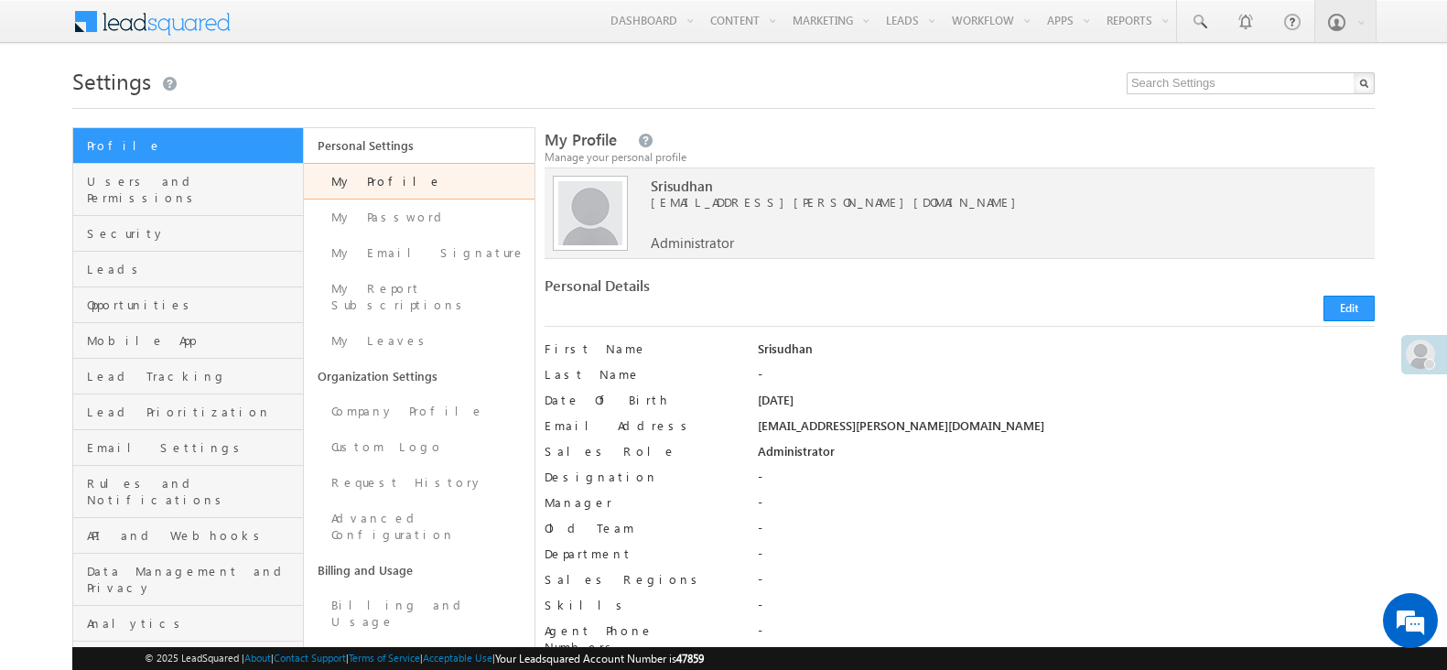 The height and width of the screenshot is (670, 1447). Describe the element at coordinates (419, 411) in the screenshot. I see `a: Company Profile` at that location.